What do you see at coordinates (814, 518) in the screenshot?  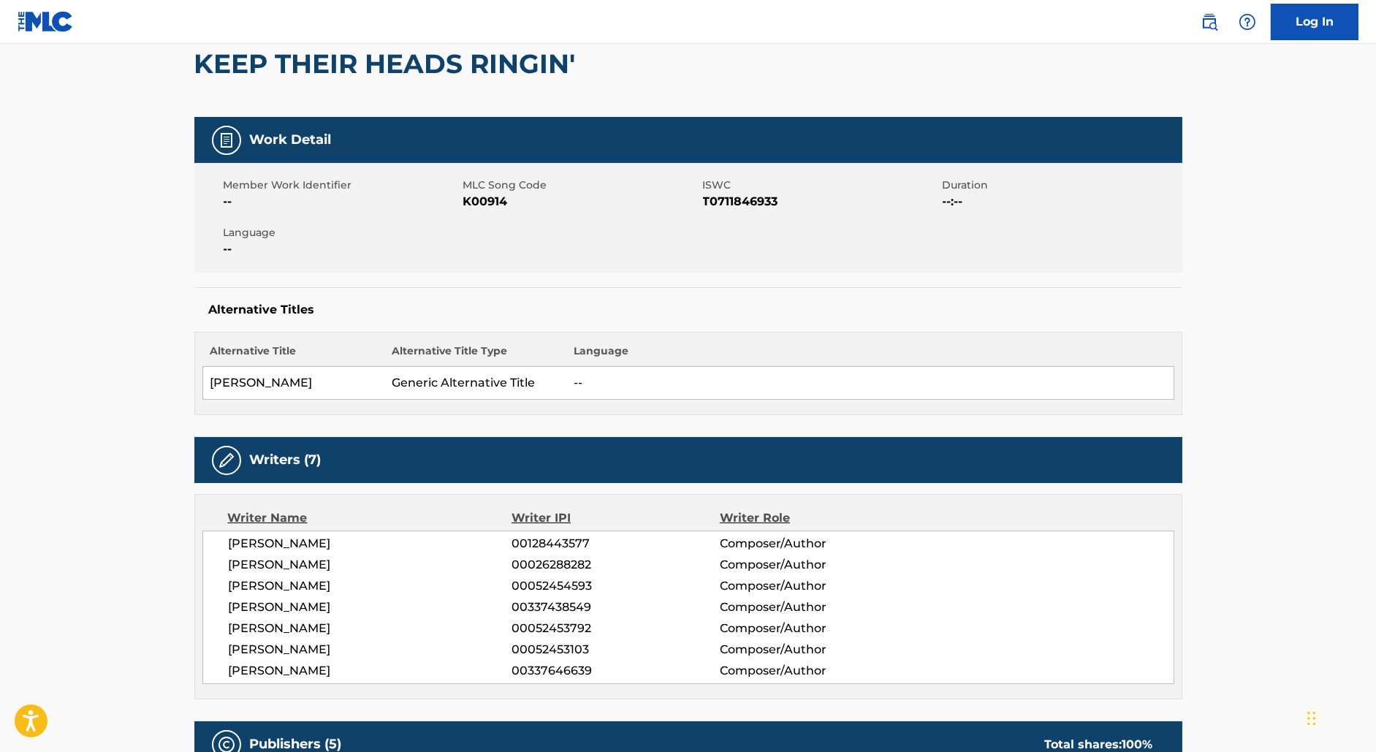 I see `div: Writer Role` at bounding box center [814, 518].